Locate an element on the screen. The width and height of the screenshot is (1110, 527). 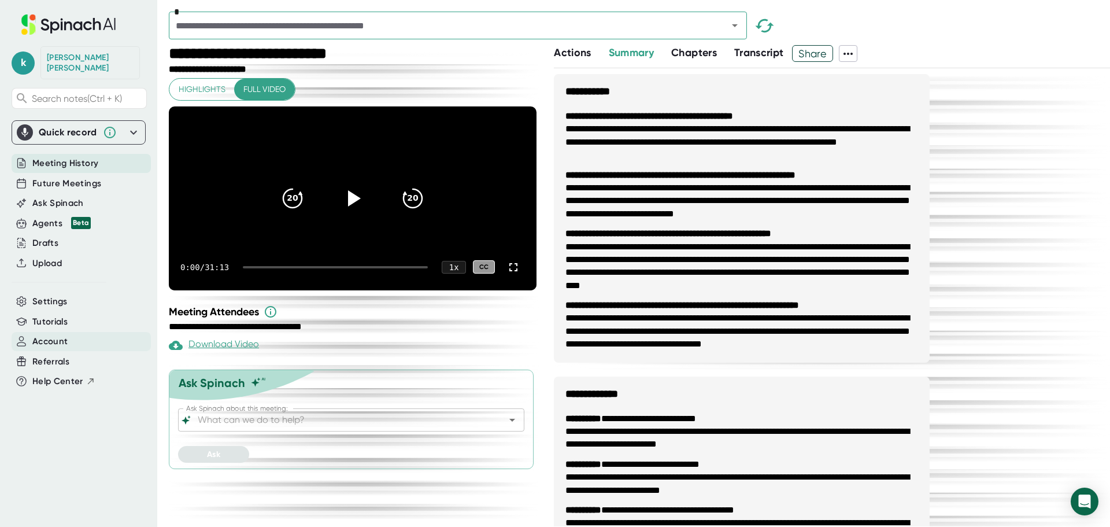
span: Transcript is located at coordinates (759, 53).